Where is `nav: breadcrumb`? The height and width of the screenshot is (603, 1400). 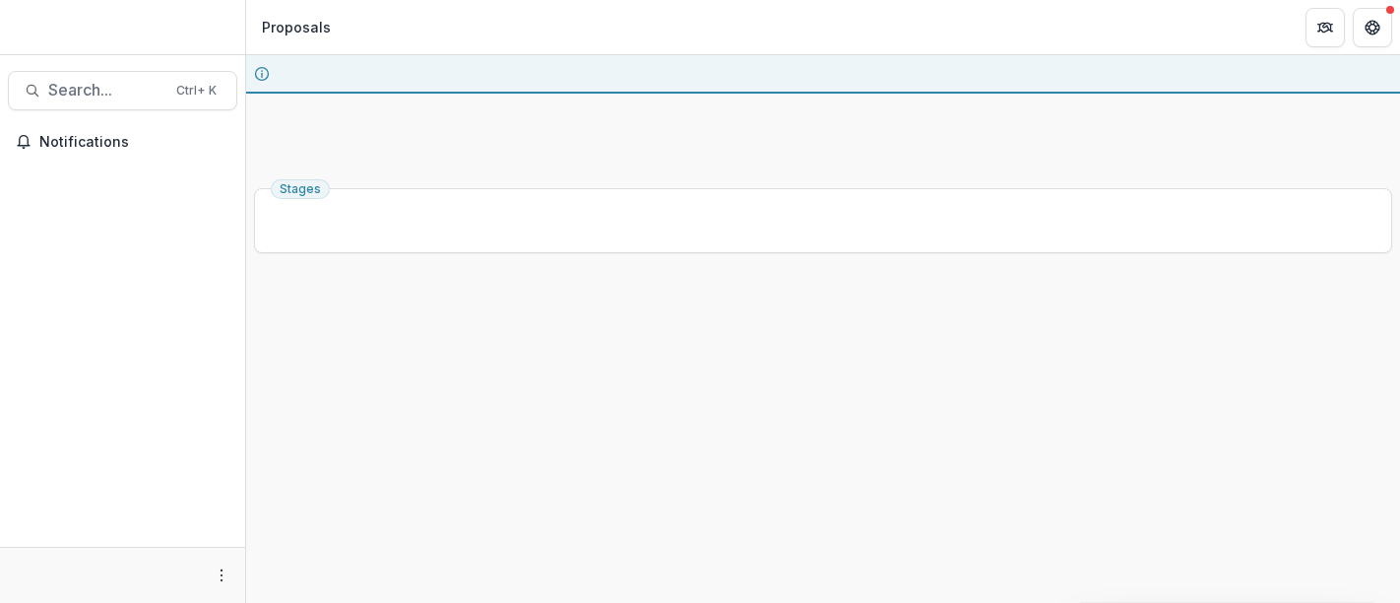 nav: breadcrumb is located at coordinates (296, 27).